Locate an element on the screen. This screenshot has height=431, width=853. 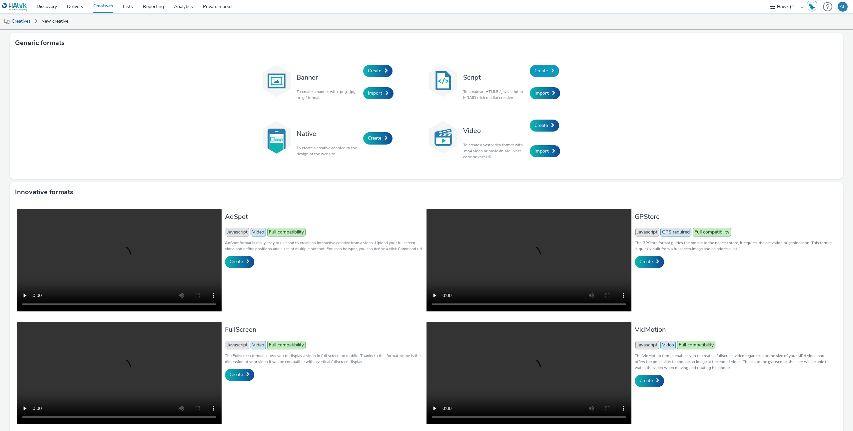
img: mobile is located at coordinates (7, 22).